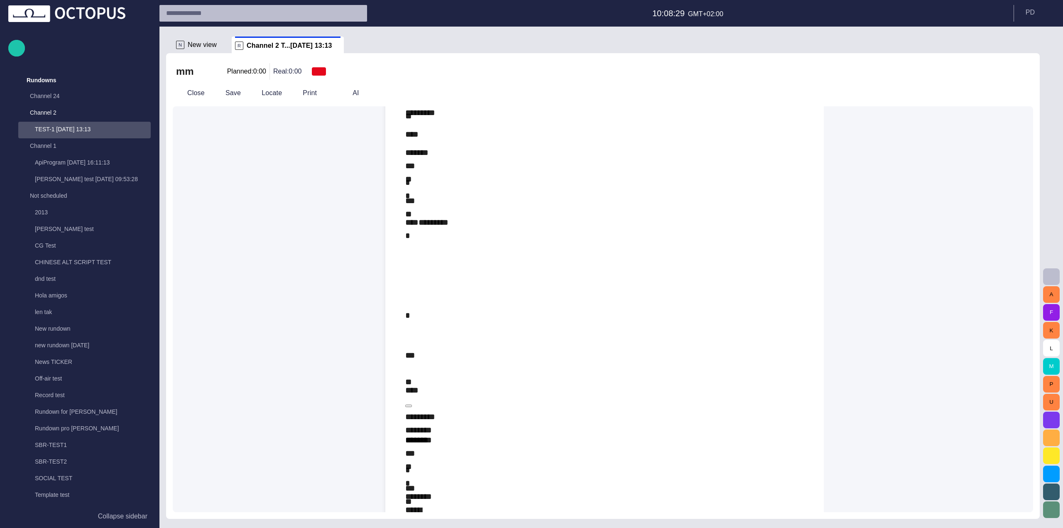 The height and width of the screenshot is (528, 1063). Describe the element at coordinates (93, 445) in the screenshot. I see `p: SBR-TEST1` at that location.